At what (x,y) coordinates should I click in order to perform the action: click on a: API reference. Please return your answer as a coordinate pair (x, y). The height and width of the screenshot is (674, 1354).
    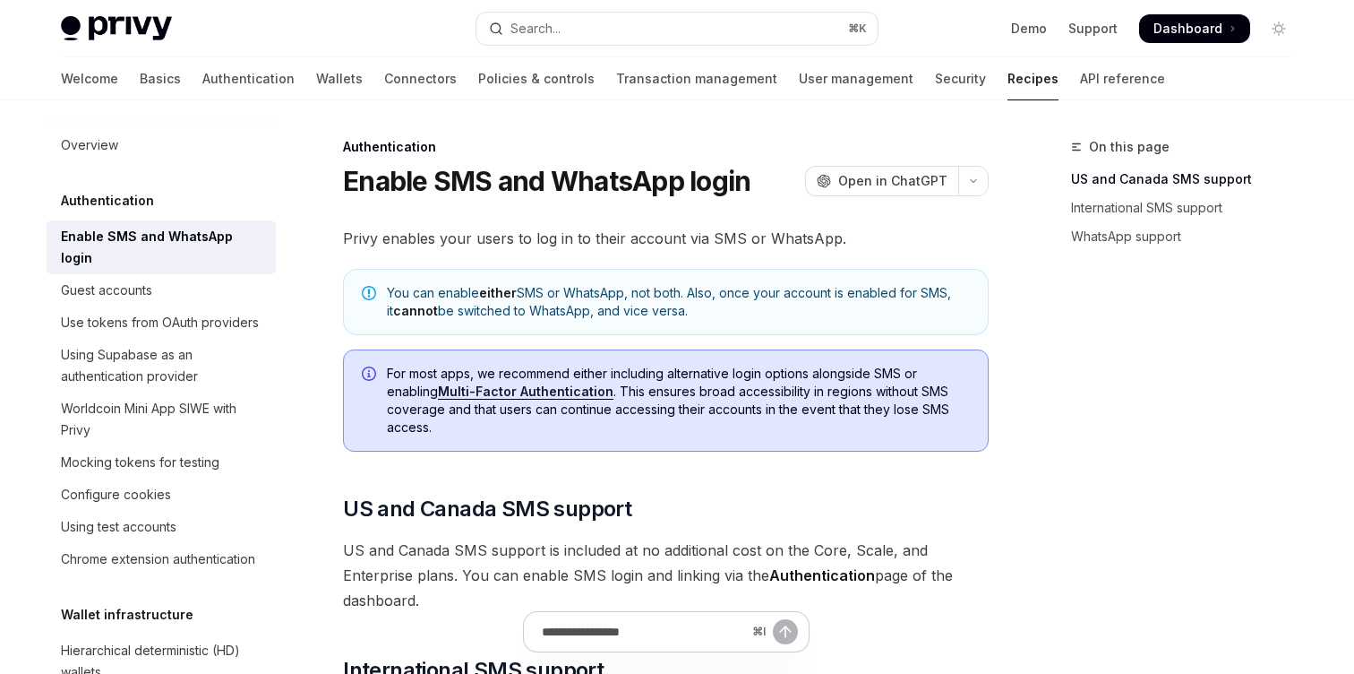
    Looking at the image, I should click on (1122, 79).